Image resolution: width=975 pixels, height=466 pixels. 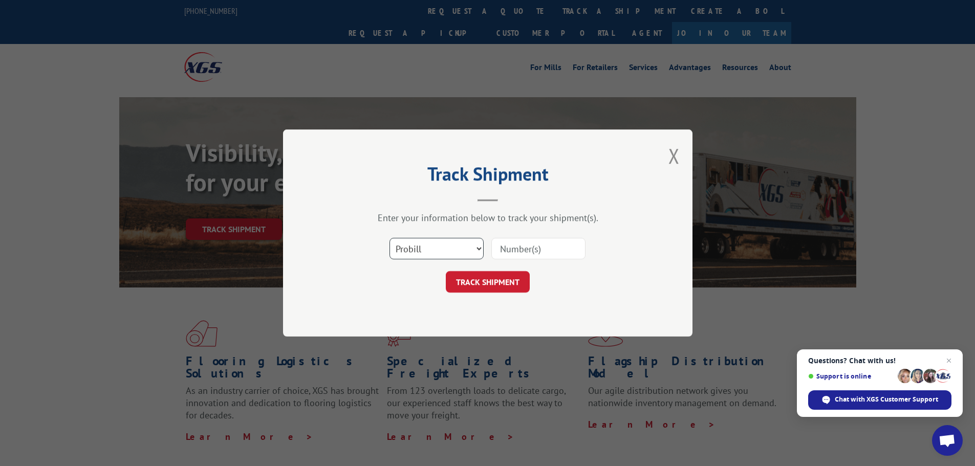 I want to click on span: Questions? Chat with us!, so click(x=879, y=361).